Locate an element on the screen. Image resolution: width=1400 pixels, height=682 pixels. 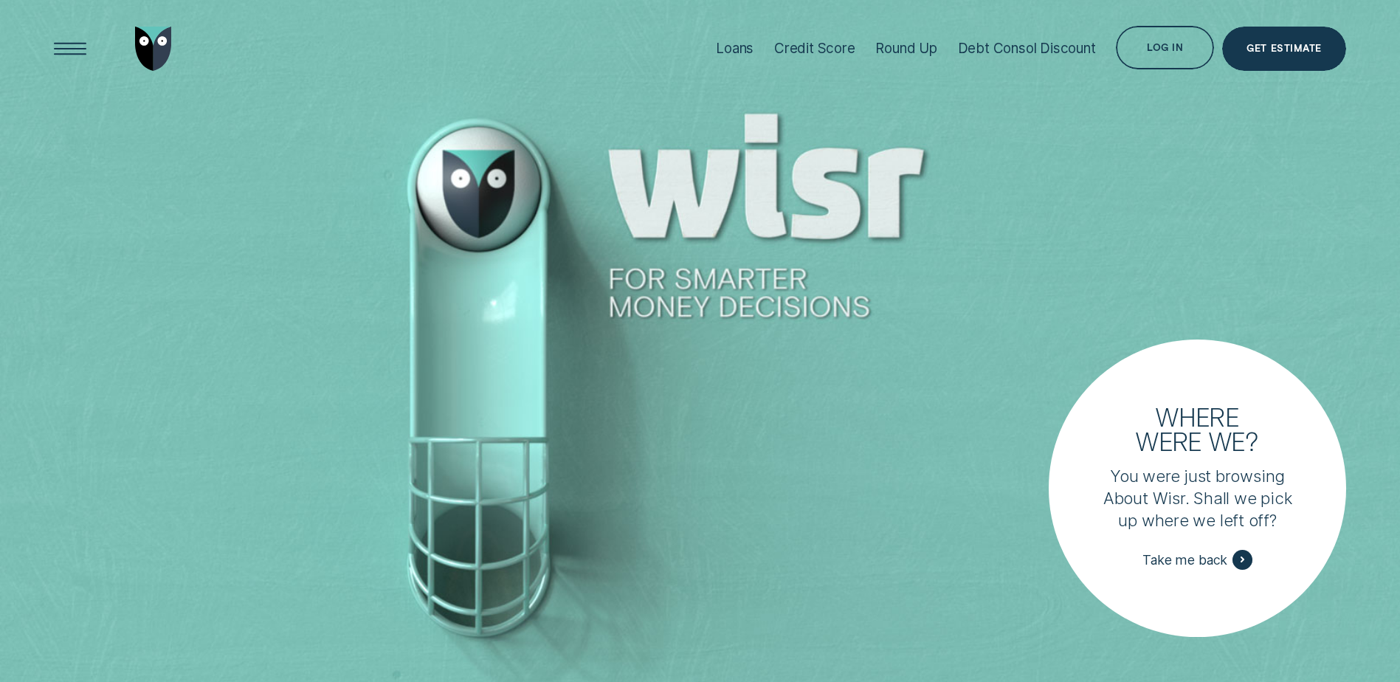
div: Debt Consol Discount is located at coordinates (1027, 48).